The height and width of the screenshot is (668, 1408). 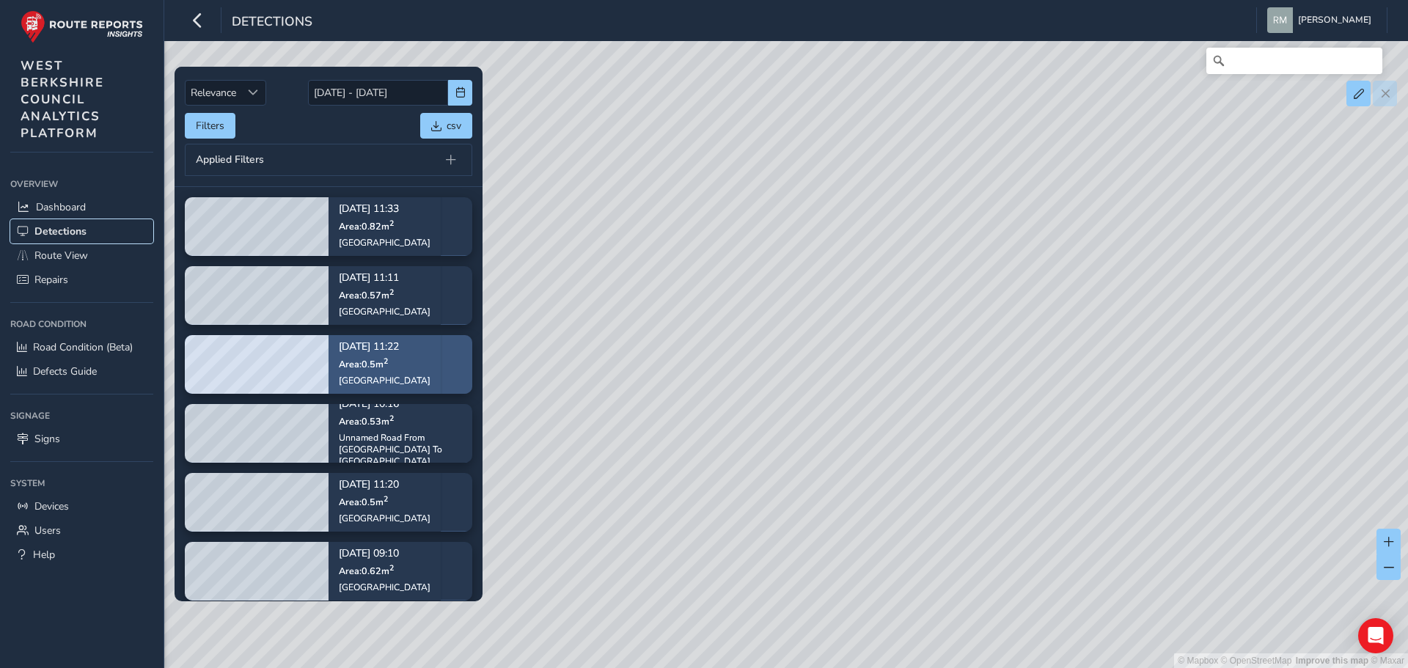 I want to click on span: Signs, so click(x=47, y=439).